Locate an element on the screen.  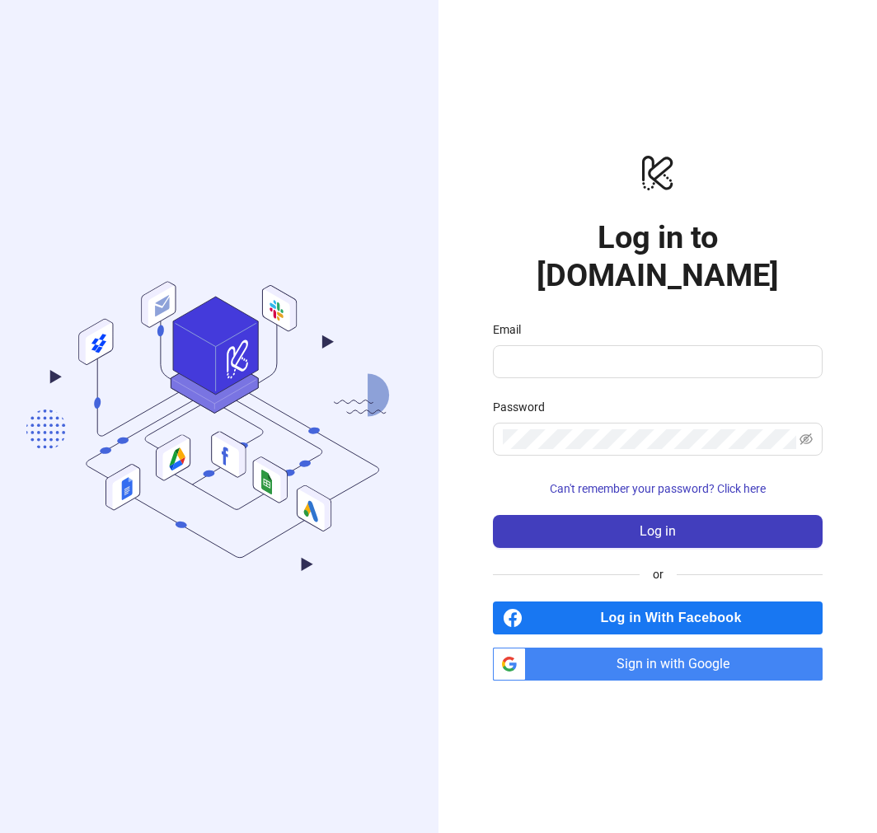
button: Can't remember your password? Click here is located at coordinates (658, 489).